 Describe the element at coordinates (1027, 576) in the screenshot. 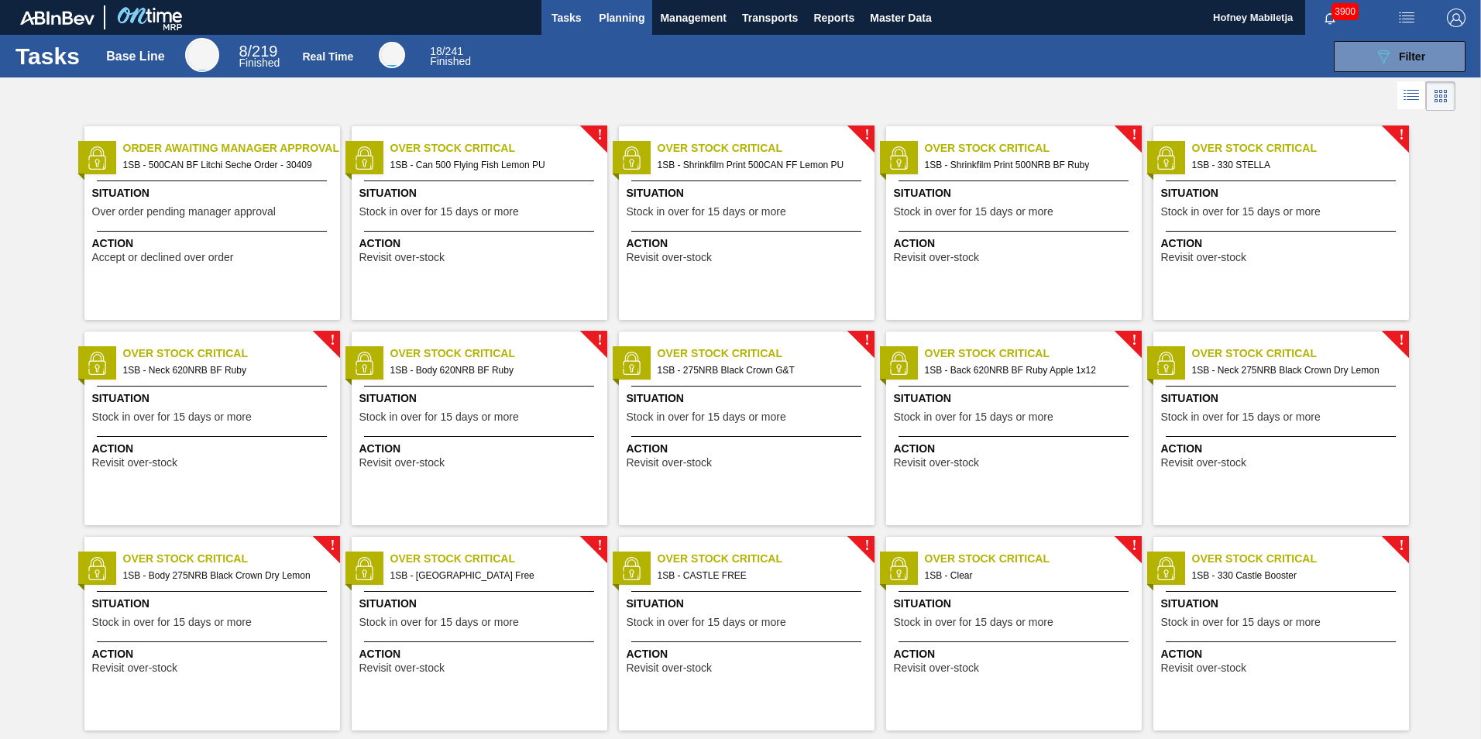

I see `span: 1SB - Clear` at that location.